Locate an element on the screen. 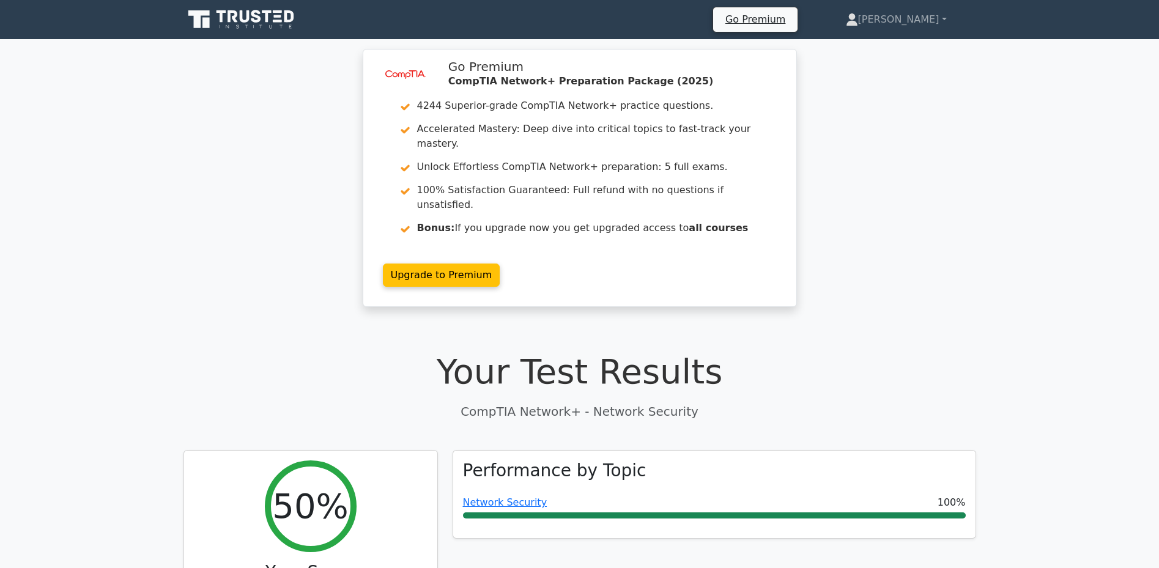 Image resolution: width=1159 pixels, height=568 pixels. a: Go Premium is located at coordinates (755, 19).